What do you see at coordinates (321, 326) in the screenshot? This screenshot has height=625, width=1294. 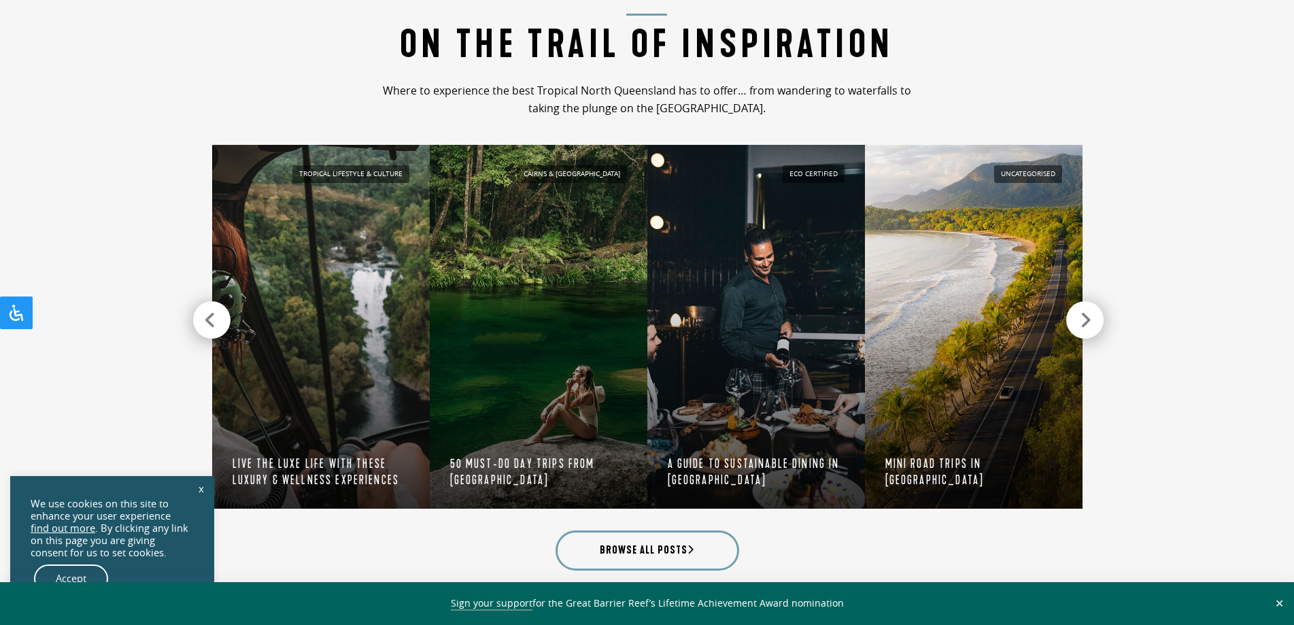 I see `a: private helicopter flight over daintree waterfall Tropical Lifestyle & Culture Live the luxe life...` at bounding box center [321, 326].